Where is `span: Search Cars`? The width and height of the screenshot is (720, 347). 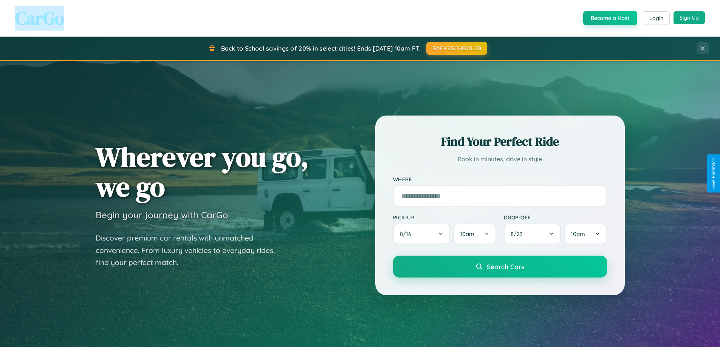 span: Search Cars is located at coordinates (505, 267).